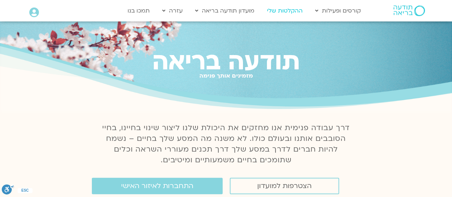 The image size is (452, 197). I want to click on span: הצטרפות למועדון, so click(285, 186).